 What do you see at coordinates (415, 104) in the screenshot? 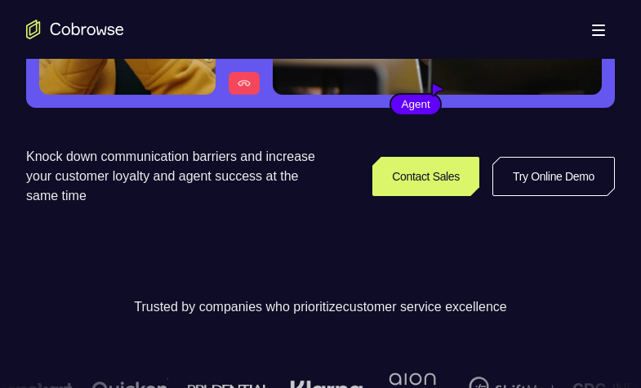
I see `span: Agent` at bounding box center [415, 104].